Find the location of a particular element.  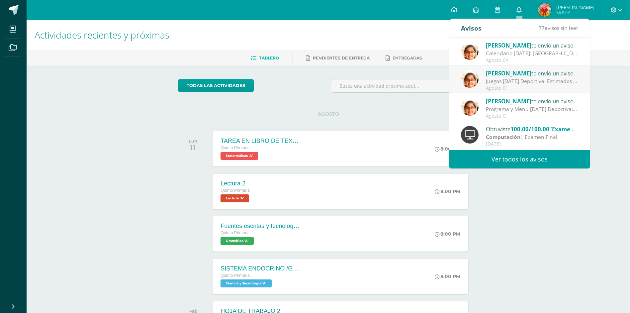

img: f8d4f7e4f31f6794352e4c44e504bd77.png is located at coordinates (544, 10).